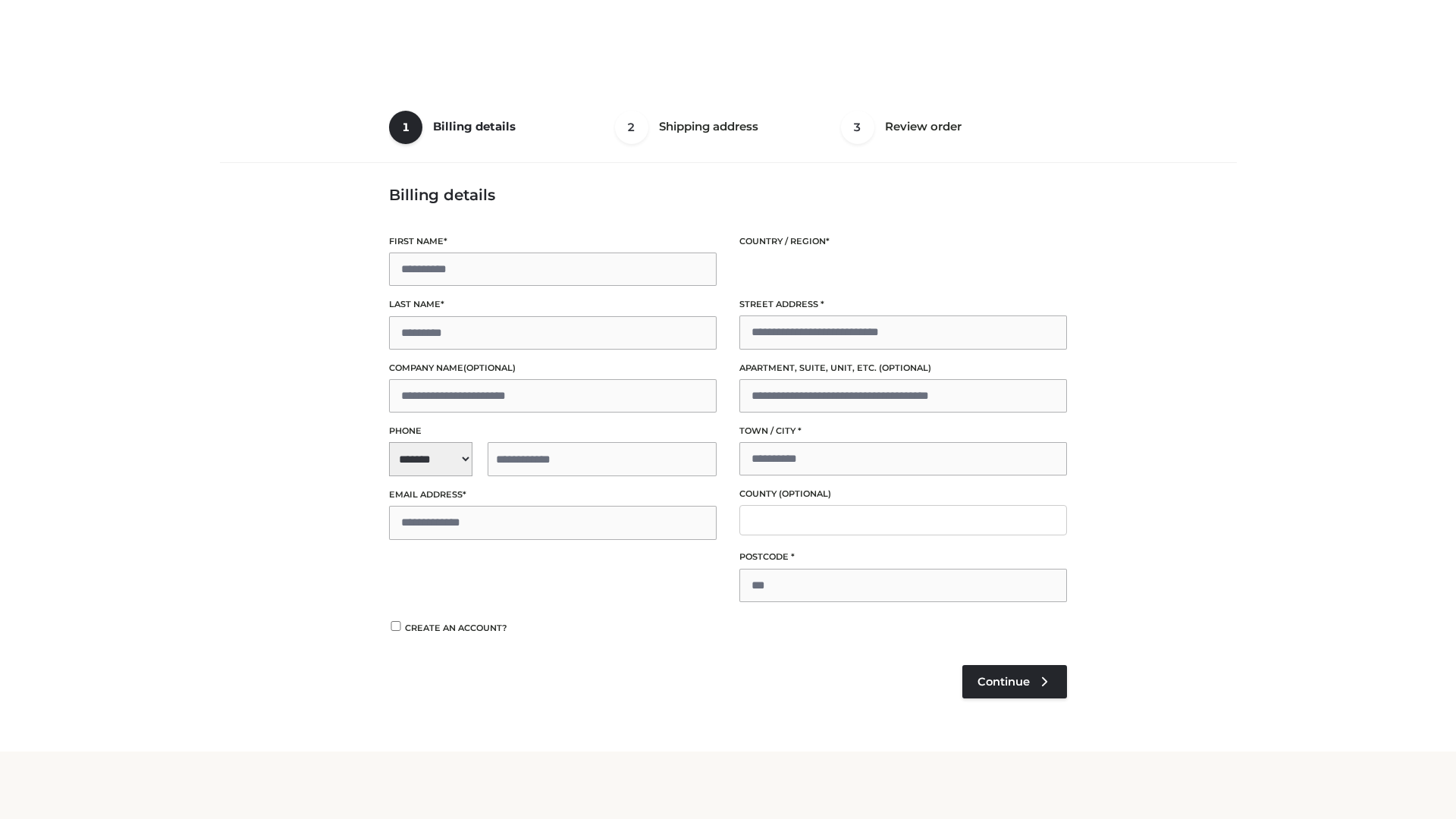 This screenshot has height=819, width=1456. I want to click on span: Continue, so click(1004, 682).